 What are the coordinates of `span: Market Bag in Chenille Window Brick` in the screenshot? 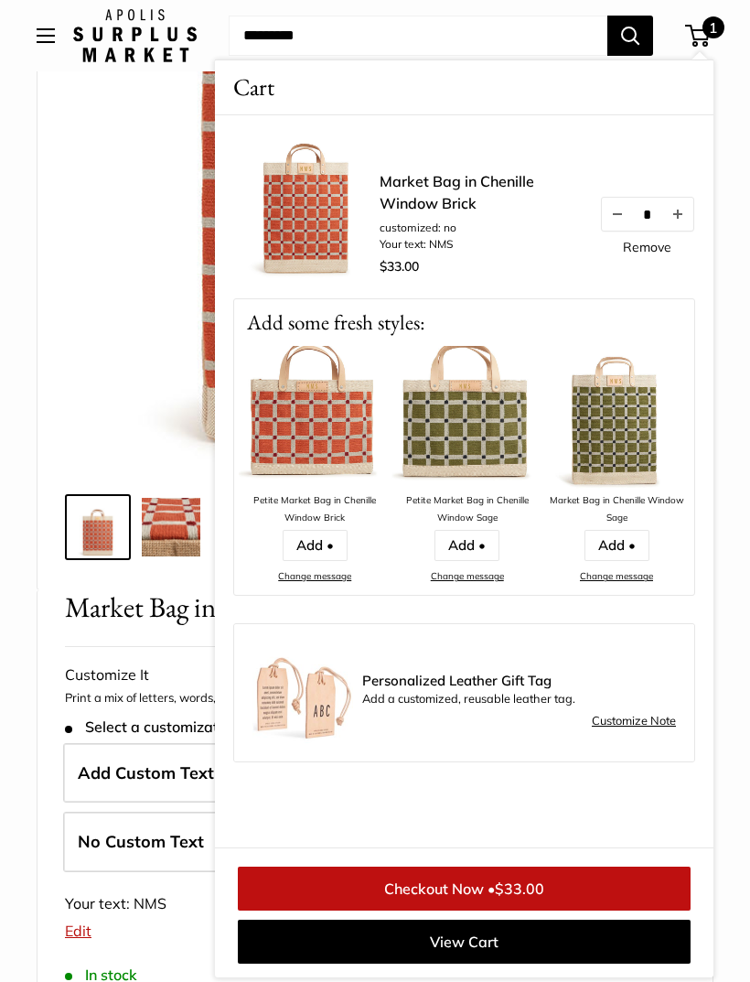 It's located at (342, 607).